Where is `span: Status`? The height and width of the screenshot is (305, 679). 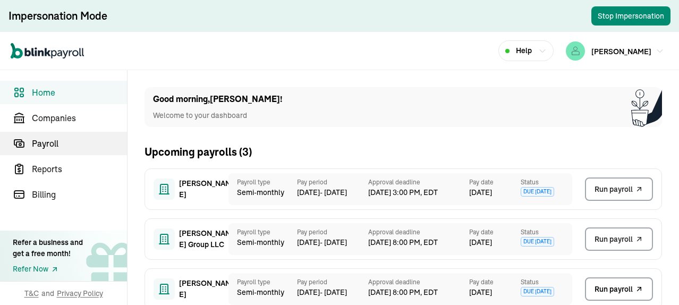 span: Status is located at coordinates (546, 182).